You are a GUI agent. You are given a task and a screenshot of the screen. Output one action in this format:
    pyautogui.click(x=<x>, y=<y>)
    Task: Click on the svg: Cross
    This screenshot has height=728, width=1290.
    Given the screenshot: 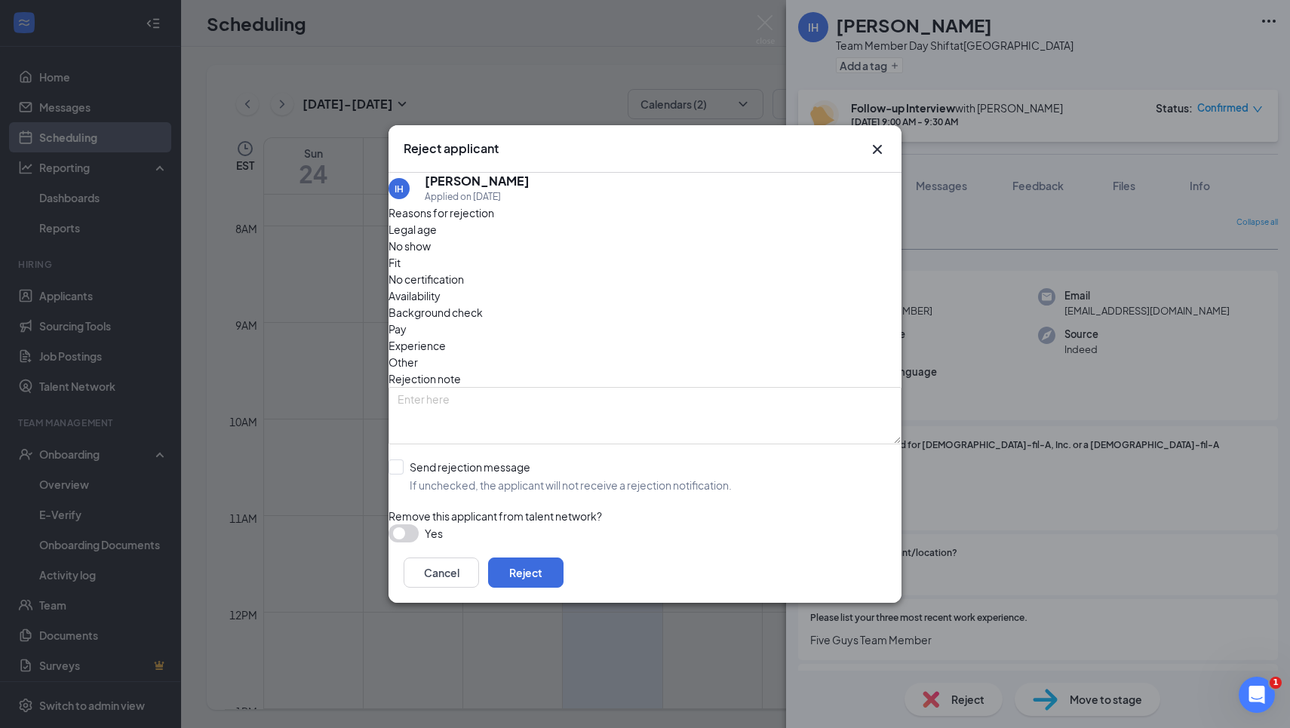 What is the action you would take?
    pyautogui.click(x=877, y=149)
    